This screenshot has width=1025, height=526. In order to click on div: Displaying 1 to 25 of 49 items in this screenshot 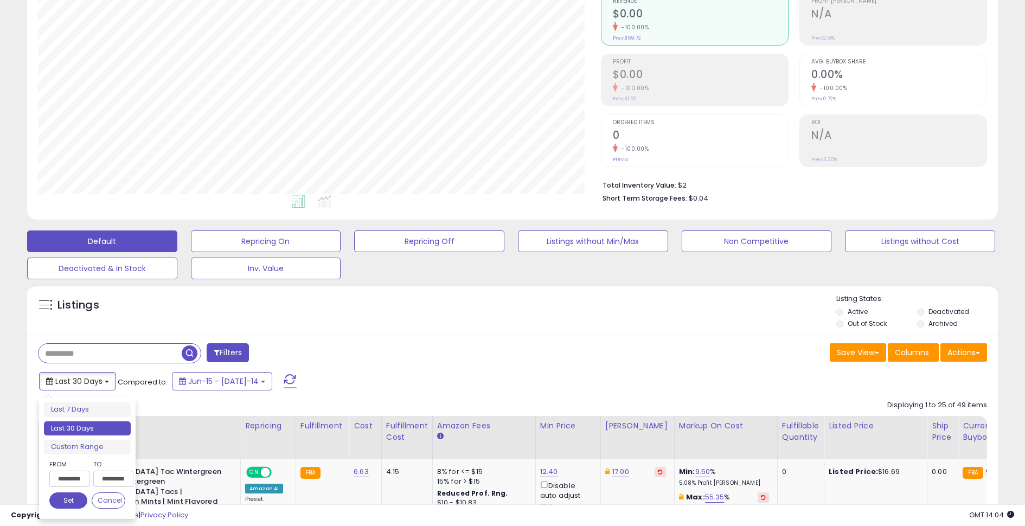, I will do `click(937, 405)`.